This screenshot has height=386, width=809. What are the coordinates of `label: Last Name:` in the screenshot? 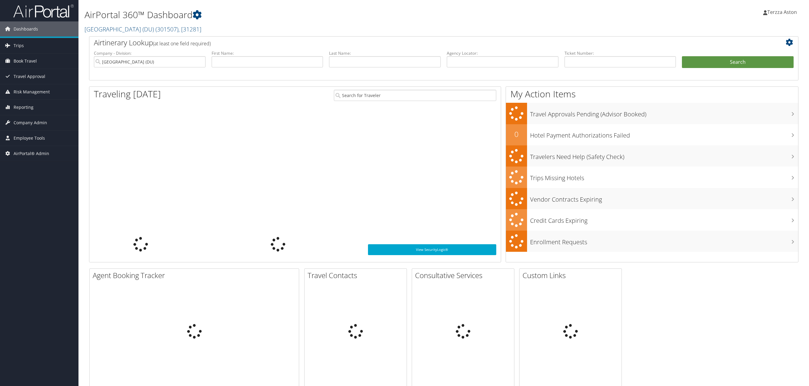 It's located at (385, 53).